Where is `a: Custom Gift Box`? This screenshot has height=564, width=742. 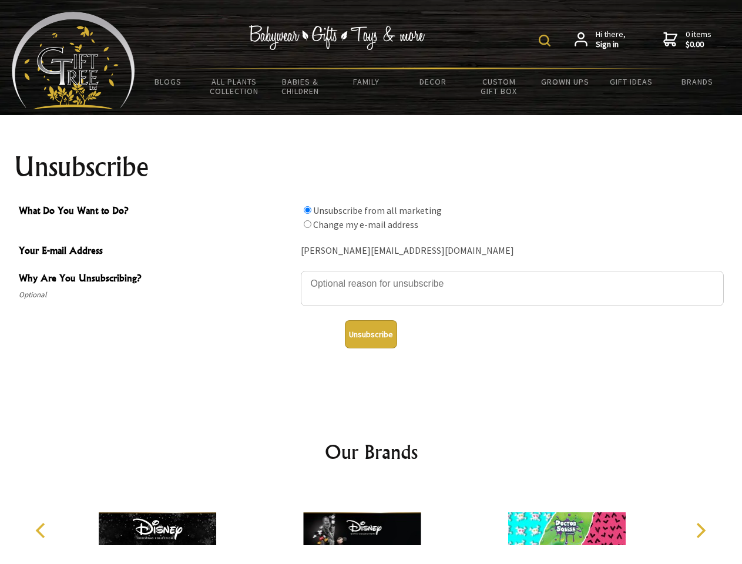 a: Custom Gift Box is located at coordinates (499, 86).